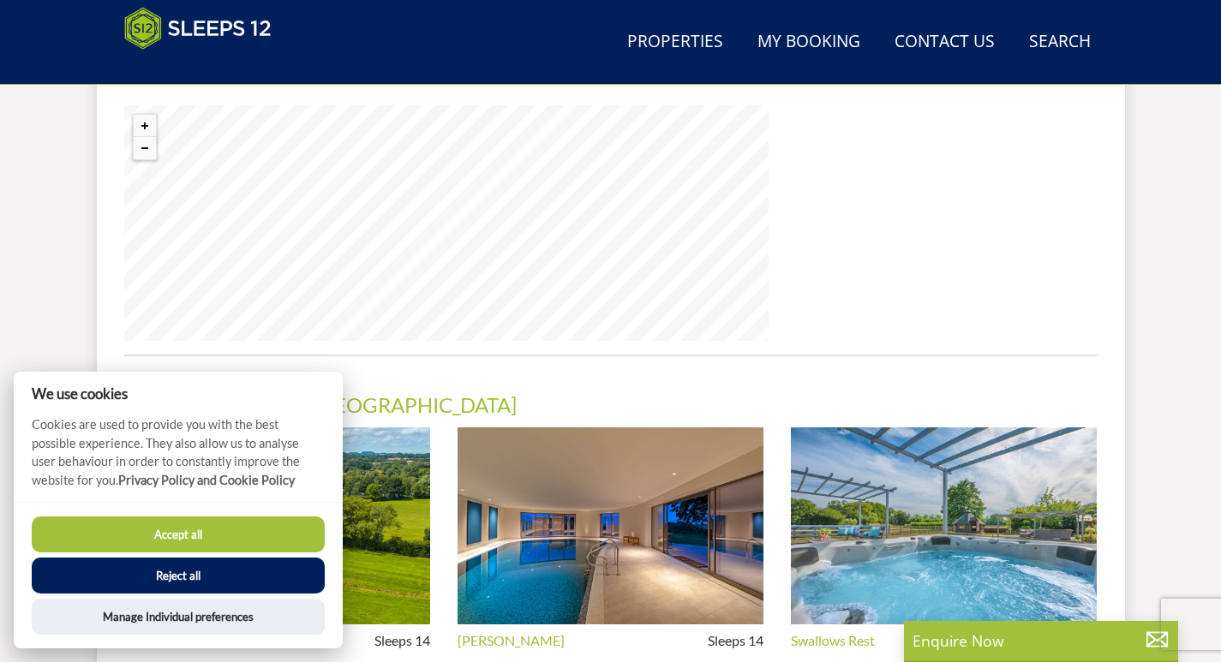  Describe the element at coordinates (207, 480) in the screenshot. I see `a: Privacy Policy and Cookie Policy` at that location.